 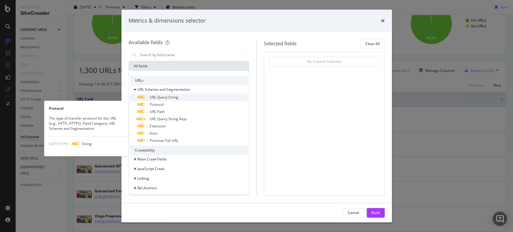 I want to click on div: No Column Selected, so click(x=324, y=61).